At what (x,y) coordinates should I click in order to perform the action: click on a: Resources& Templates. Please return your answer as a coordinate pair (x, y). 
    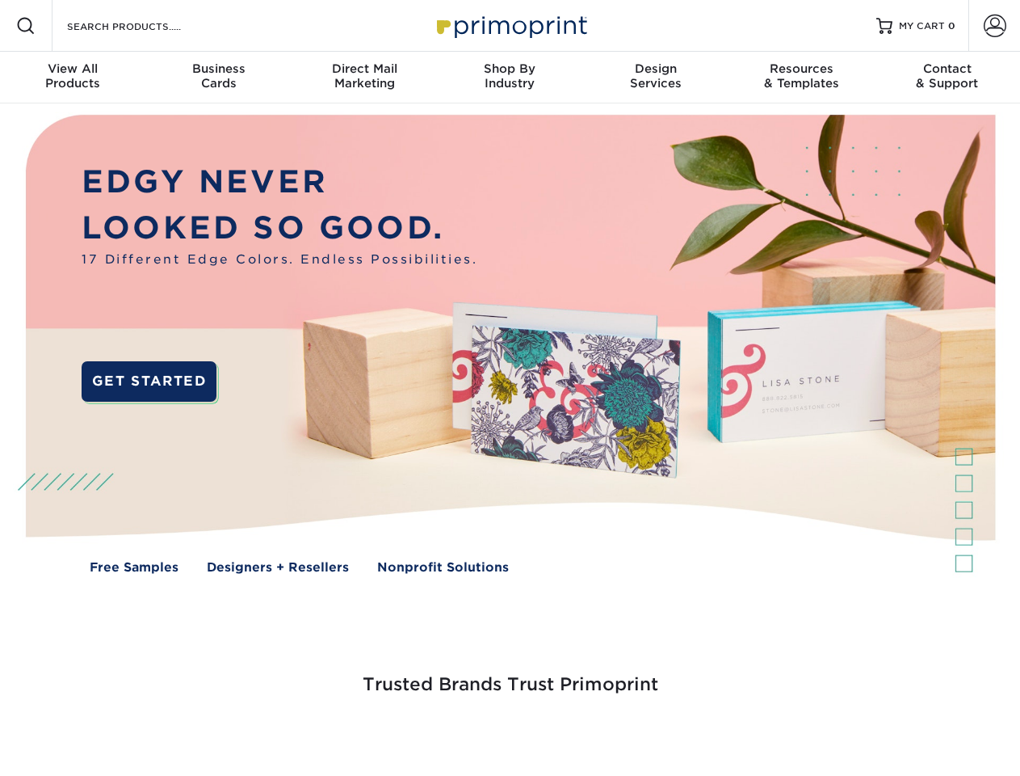
    Looking at the image, I should click on (801, 78).